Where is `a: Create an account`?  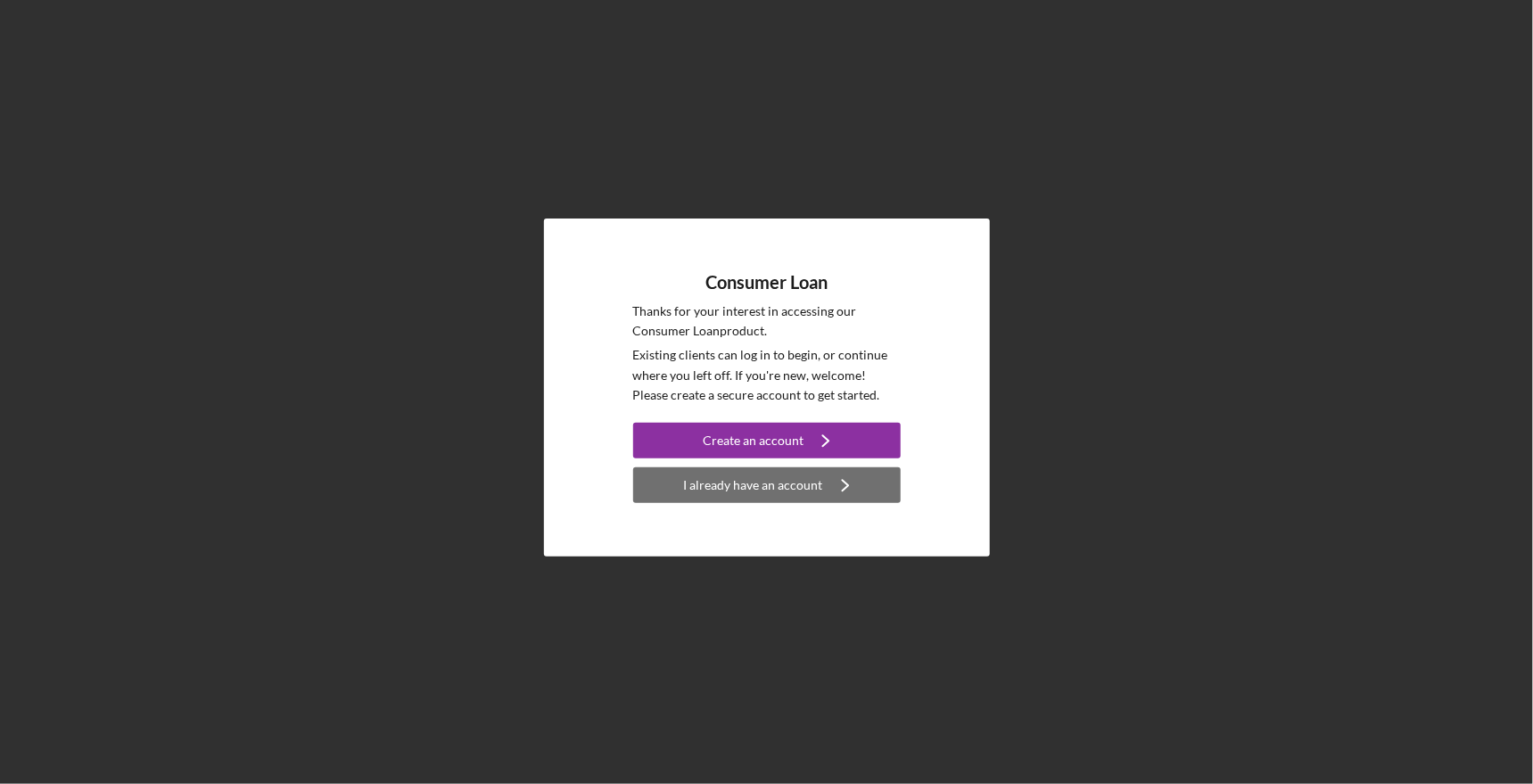 a: Create an account is located at coordinates (767, 442).